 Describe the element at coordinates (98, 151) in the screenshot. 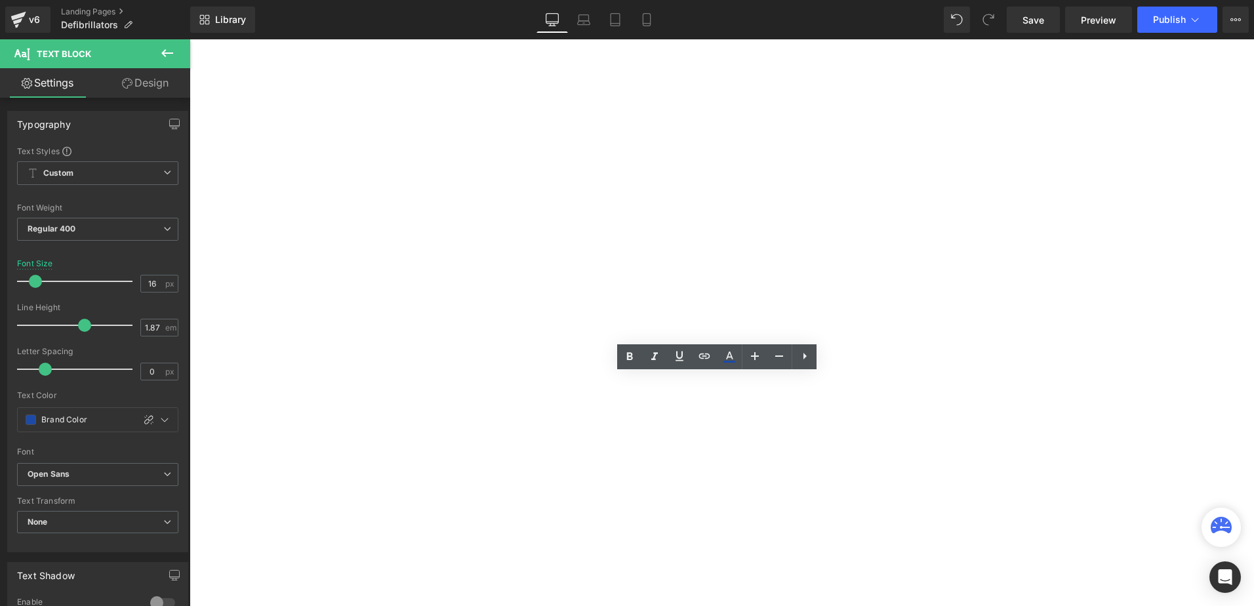

I see `div: Text Styles` at that location.